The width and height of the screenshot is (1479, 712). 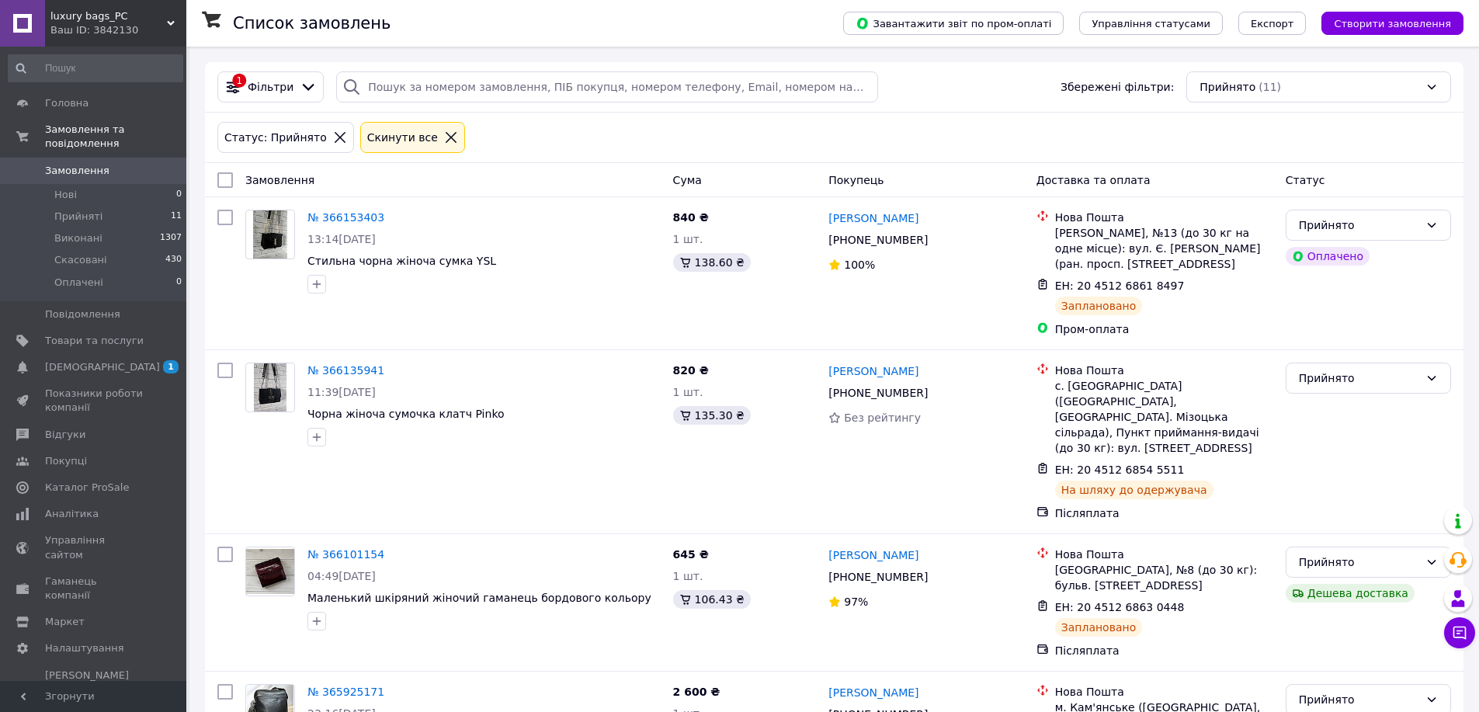 What do you see at coordinates (1151, 23) in the screenshot?
I see `span: Управління статусами` at bounding box center [1151, 23].